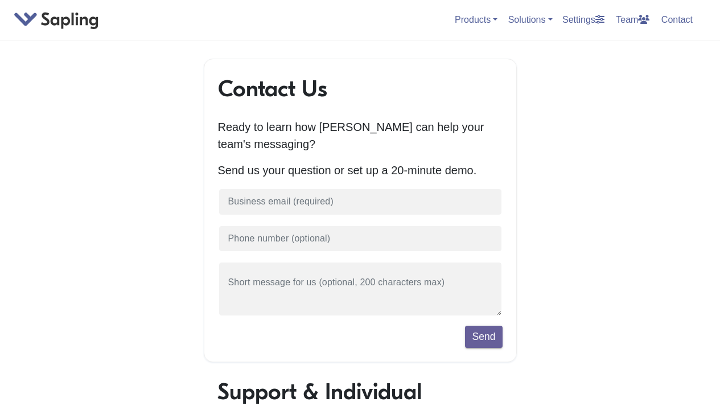 The width and height of the screenshot is (720, 410). I want to click on a: Settings, so click(584, 19).